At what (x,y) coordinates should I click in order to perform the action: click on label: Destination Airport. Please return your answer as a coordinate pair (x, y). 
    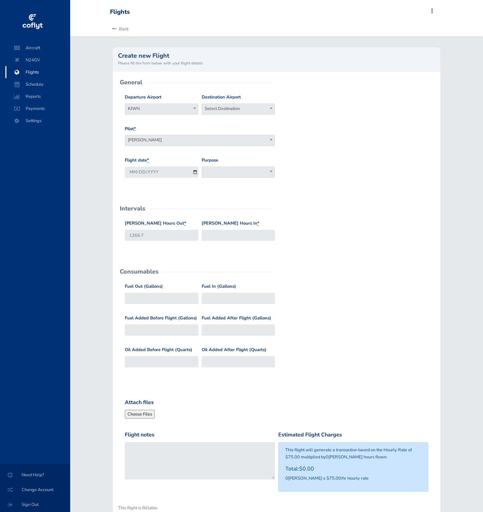
    Looking at the image, I should click on (221, 97).